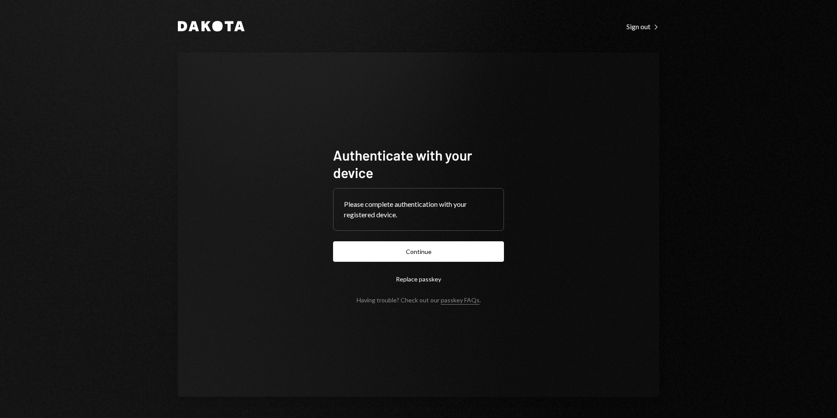  Describe the element at coordinates (643, 26) in the screenshot. I see `a: Sign out` at that location.